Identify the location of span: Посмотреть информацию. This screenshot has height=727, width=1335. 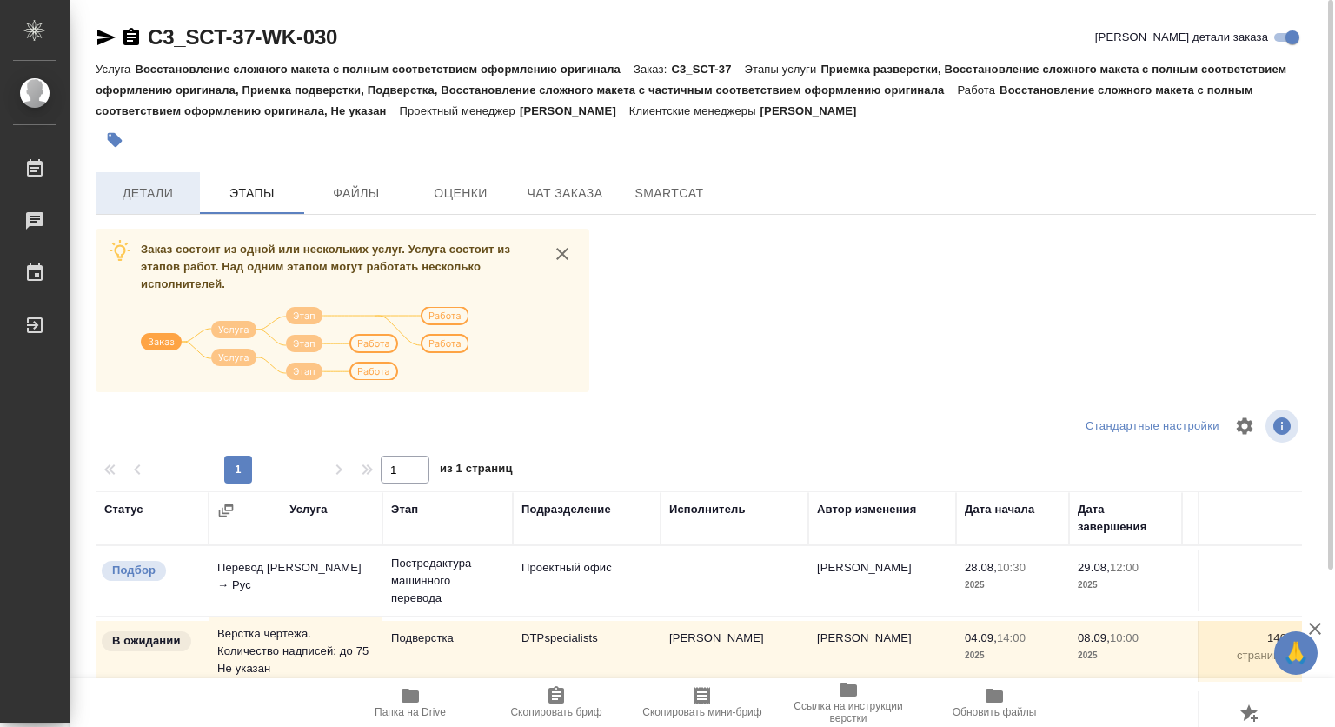
(1284, 426).